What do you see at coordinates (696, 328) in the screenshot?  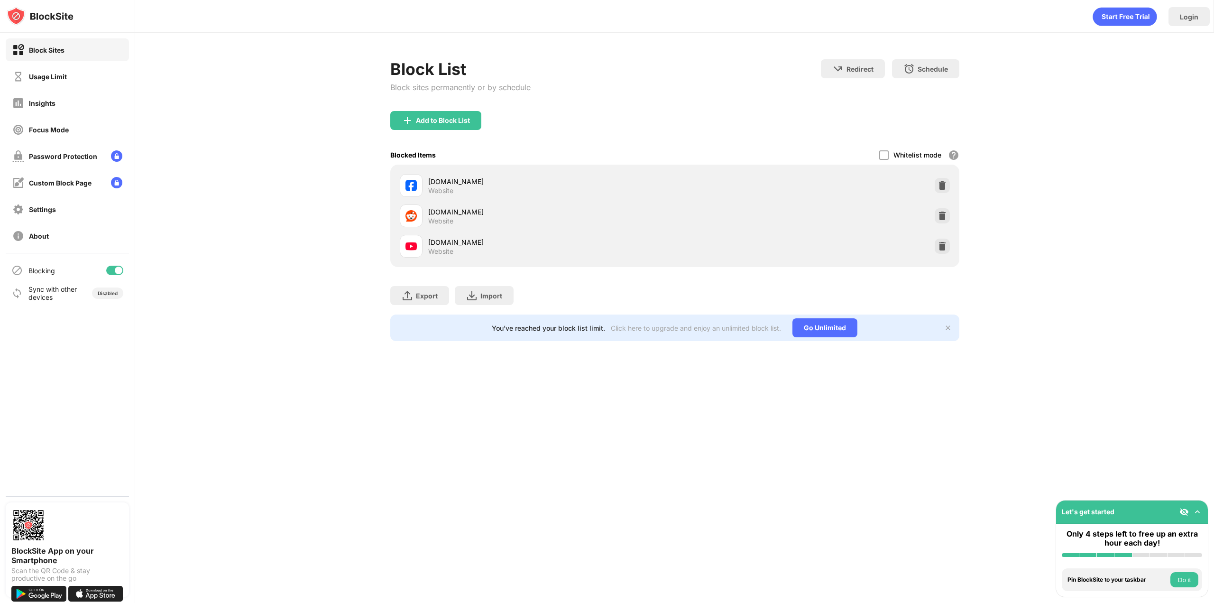 I see `div: Click here to upgrade and enjoy an unlimited block list.` at bounding box center [696, 328].